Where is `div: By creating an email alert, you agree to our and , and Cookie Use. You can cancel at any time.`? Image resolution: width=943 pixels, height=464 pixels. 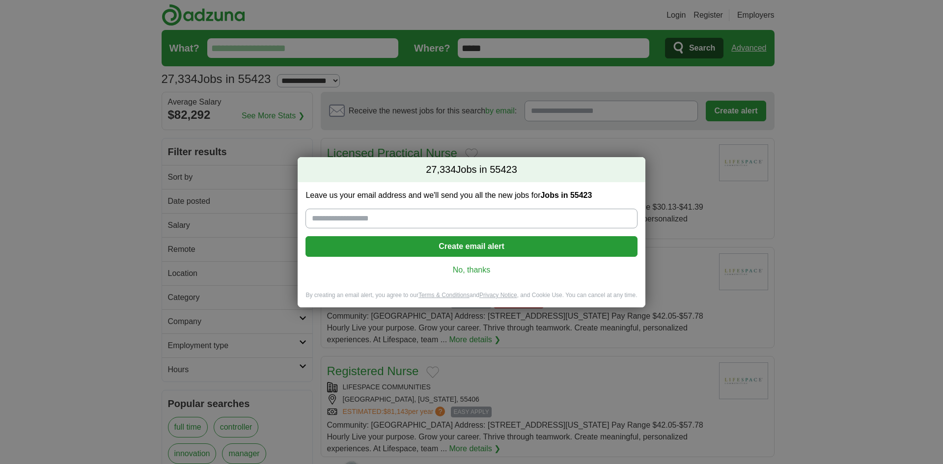 div: By creating an email alert, you agree to our and , and Cookie Use. You can cancel at any time. is located at coordinates (471, 299).